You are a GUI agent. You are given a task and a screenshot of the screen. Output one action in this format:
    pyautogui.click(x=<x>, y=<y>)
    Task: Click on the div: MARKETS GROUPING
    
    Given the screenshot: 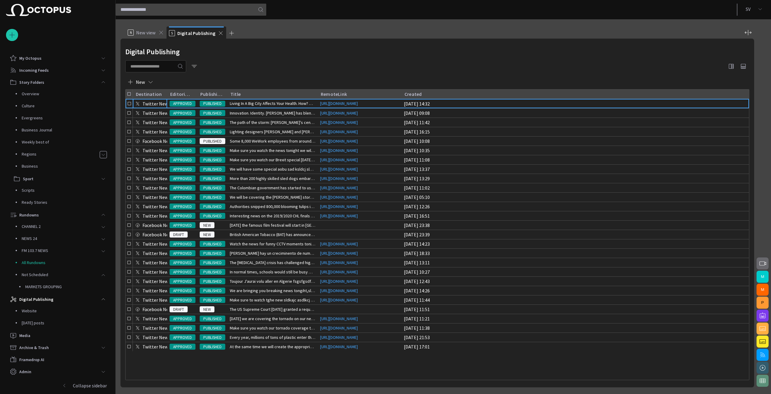 What is the action you would take?
    pyautogui.click(x=61, y=287)
    